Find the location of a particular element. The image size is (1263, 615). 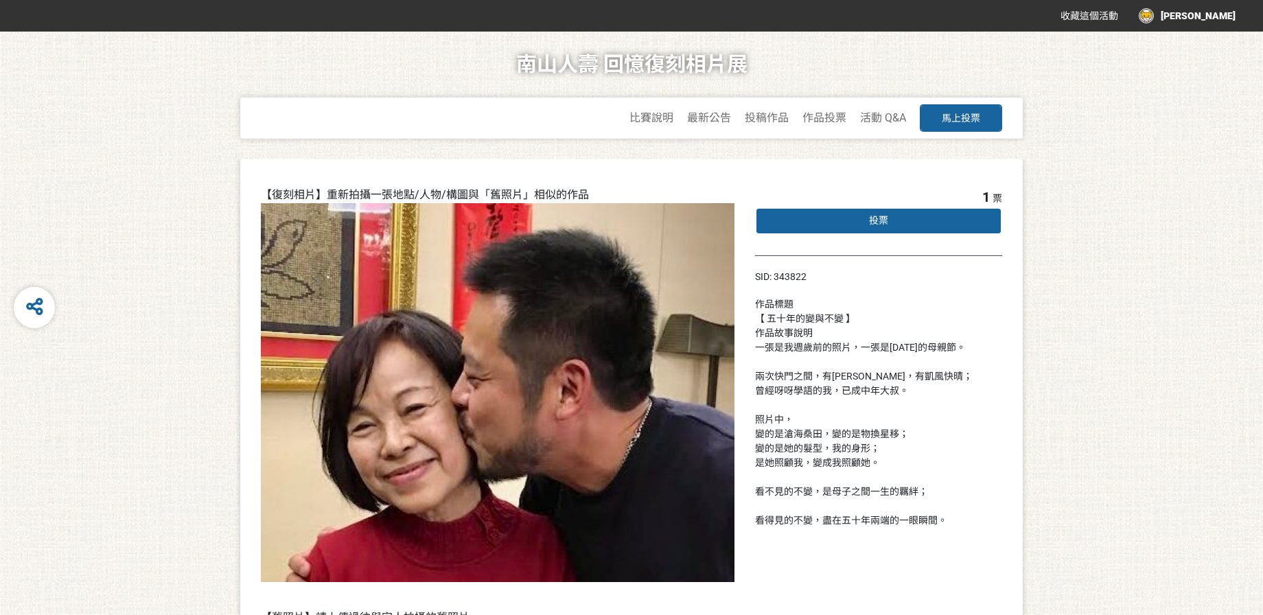

a: 作品投票 is located at coordinates (824, 117).